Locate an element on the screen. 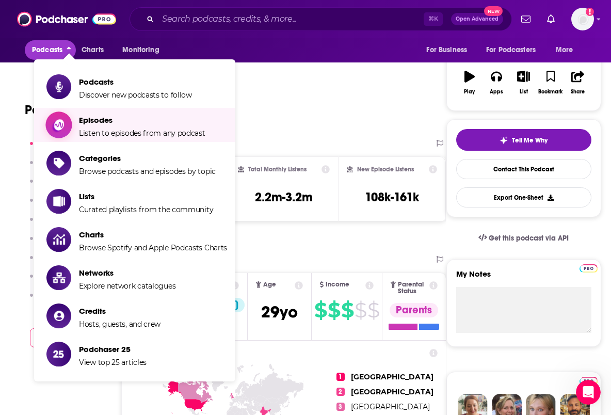 This screenshot has width=611, height=415. a: Contact This Podcast is located at coordinates (524, 169).